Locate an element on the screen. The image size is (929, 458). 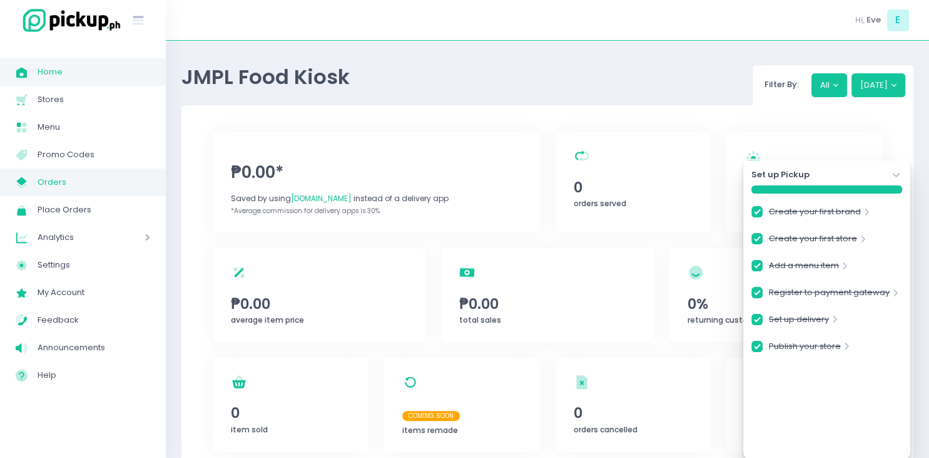
span: Announcements is located at coordinates (94, 347).